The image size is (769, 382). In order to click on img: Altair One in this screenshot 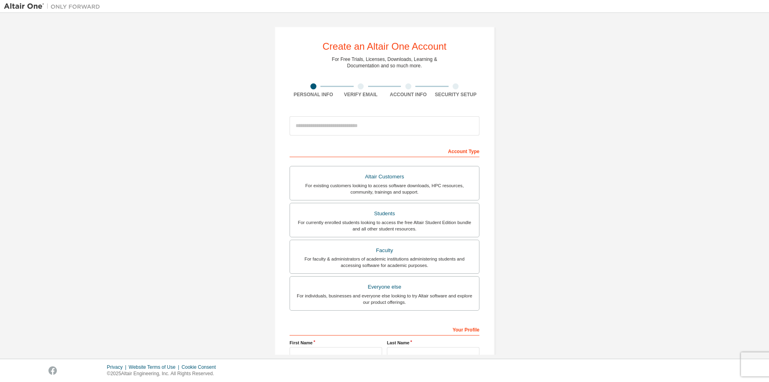, I will do `click(54, 6)`.